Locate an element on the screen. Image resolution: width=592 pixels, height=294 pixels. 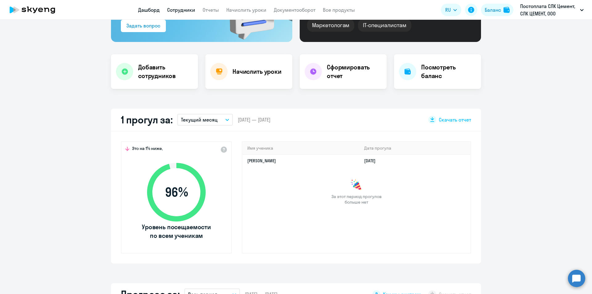
div: IT-специалистам is located at coordinates (384, 25).